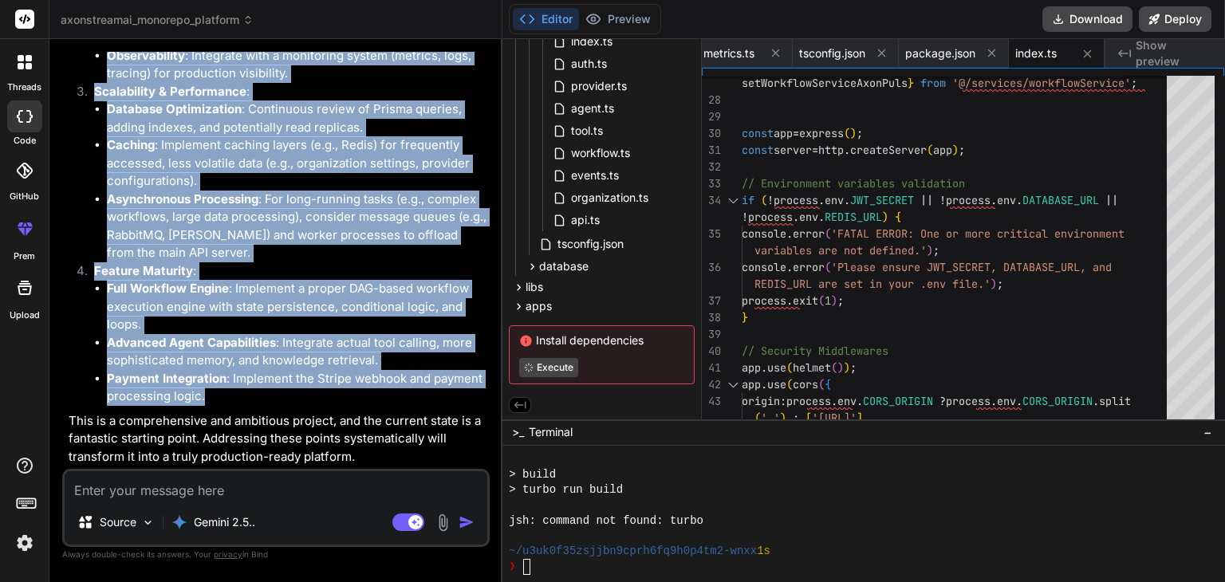 This screenshot has height=582, width=1225. I want to click on strong: Full Workflow Engine, so click(167, 288).